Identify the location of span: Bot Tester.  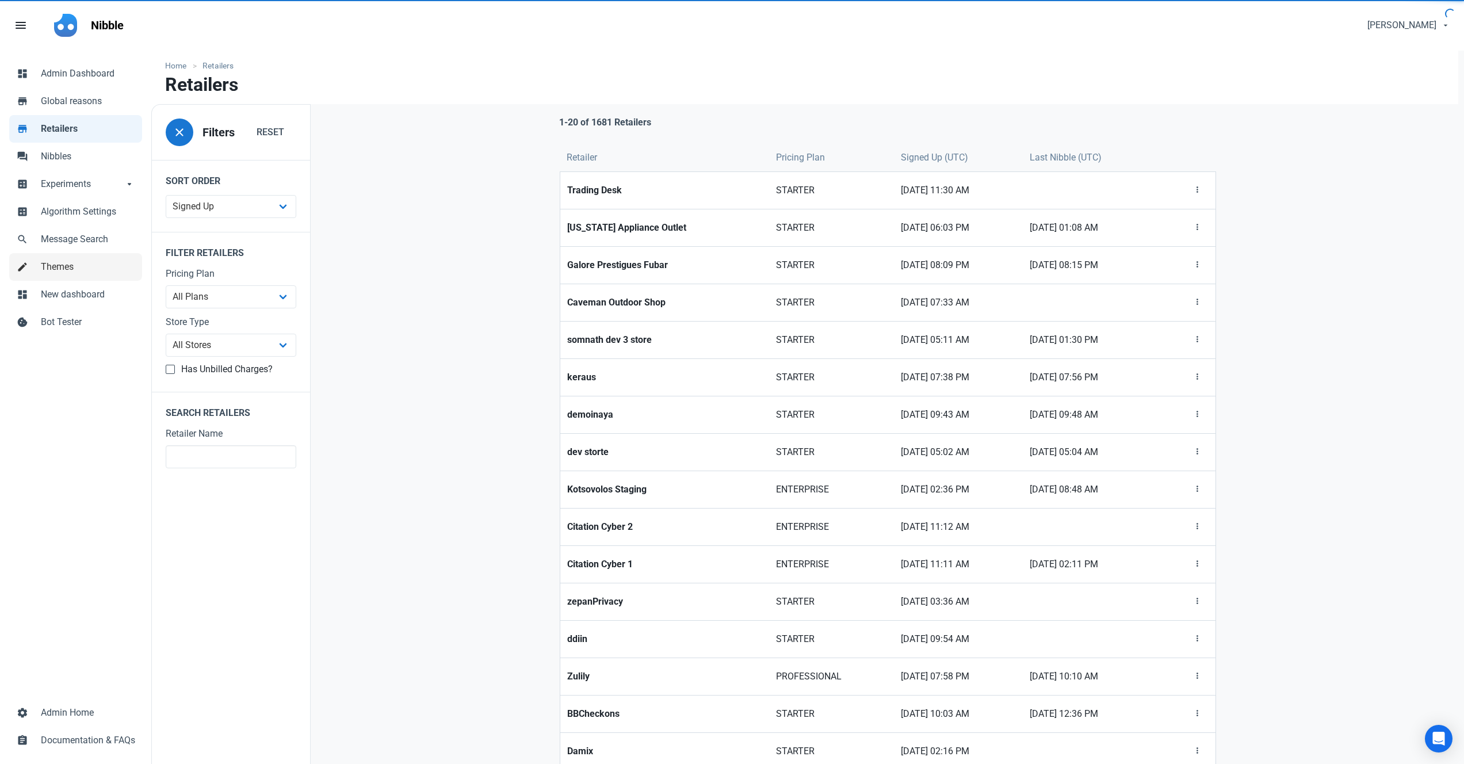
(88, 322).